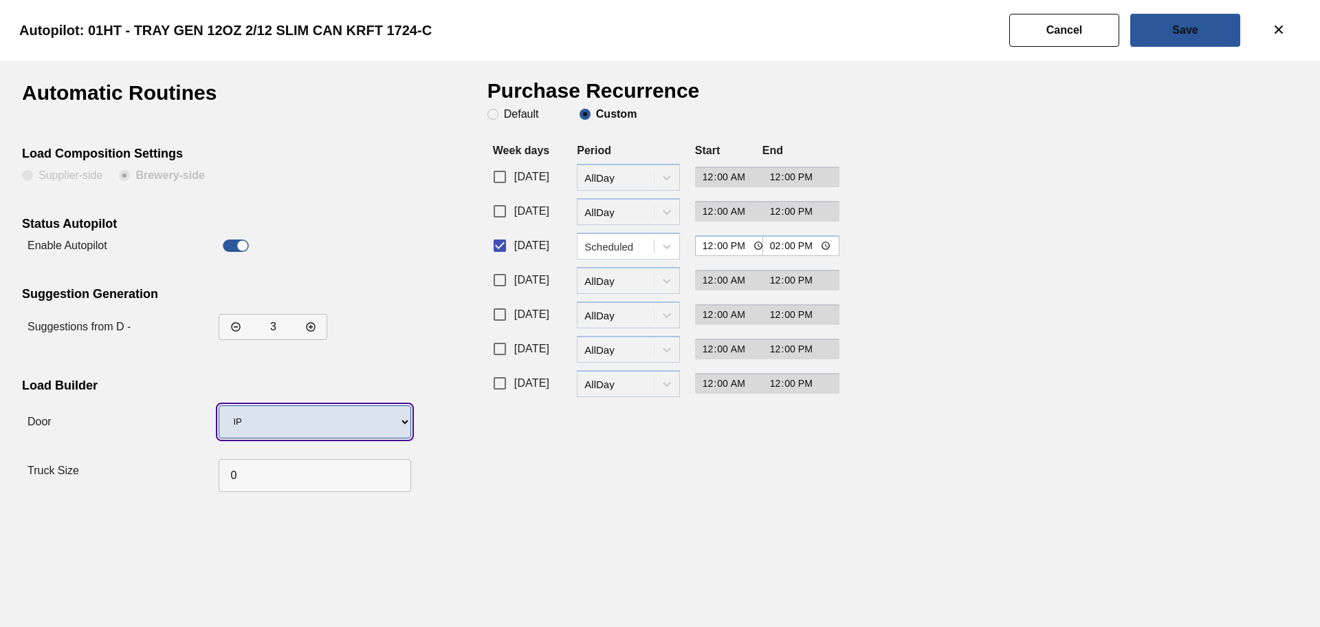 The height and width of the screenshot is (627, 1320). I want to click on div: Scheduled, so click(620, 246).